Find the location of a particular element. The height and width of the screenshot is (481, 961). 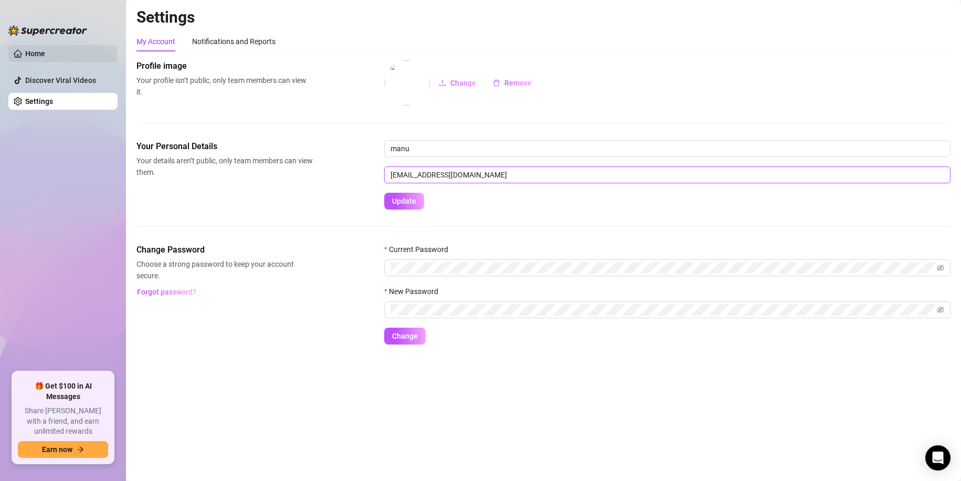

button: Earn nowarrow-right is located at coordinates (63, 449).